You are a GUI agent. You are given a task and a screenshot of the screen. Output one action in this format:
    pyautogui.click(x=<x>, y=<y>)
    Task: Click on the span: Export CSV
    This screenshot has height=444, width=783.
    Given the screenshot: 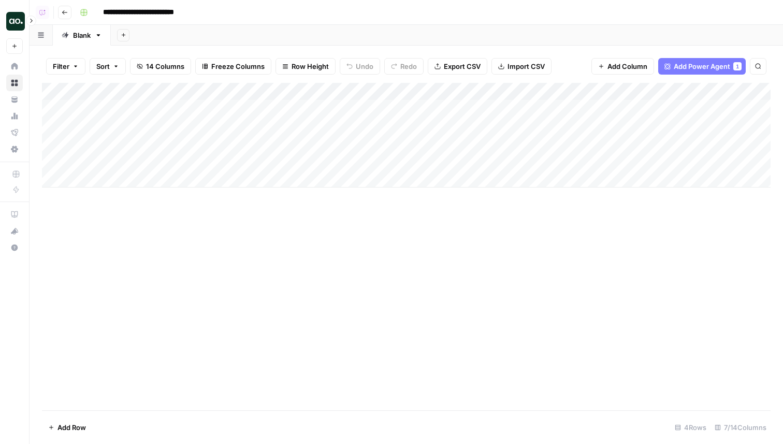 What is the action you would take?
    pyautogui.click(x=462, y=66)
    